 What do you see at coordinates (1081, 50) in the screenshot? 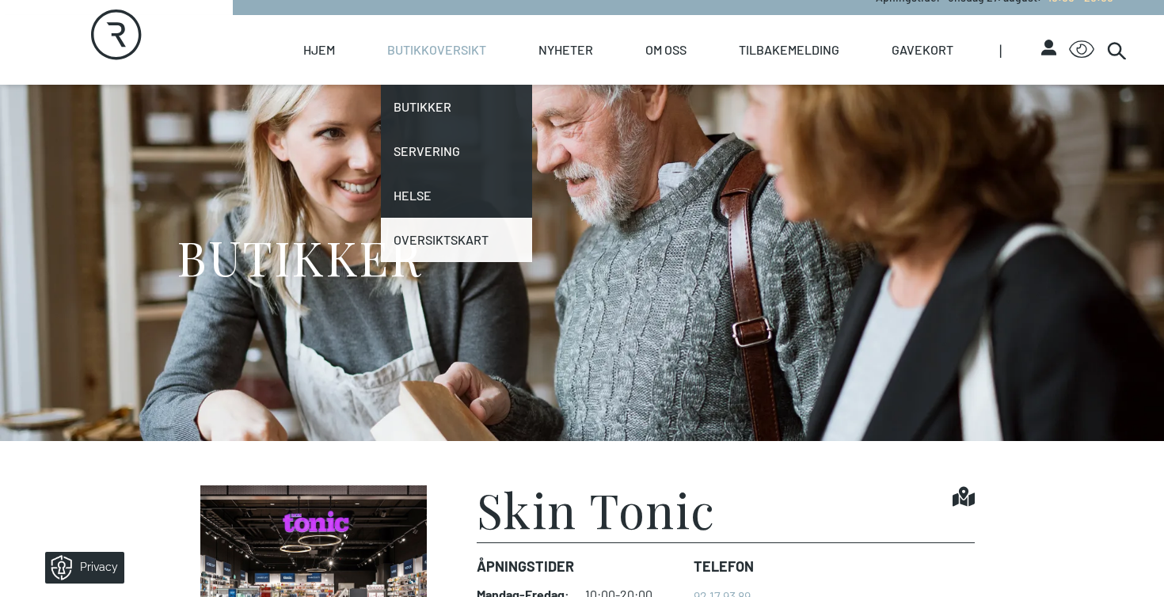
I see `button: Open Accessibility Menu` at bounding box center [1081, 50].